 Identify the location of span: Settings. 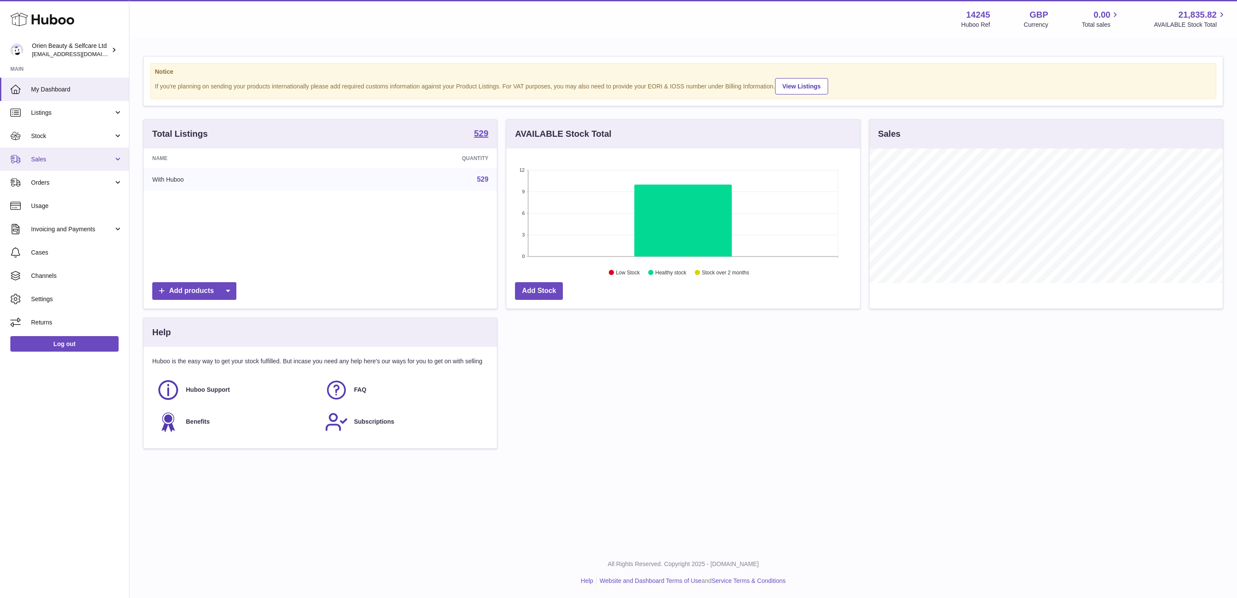
(77, 299).